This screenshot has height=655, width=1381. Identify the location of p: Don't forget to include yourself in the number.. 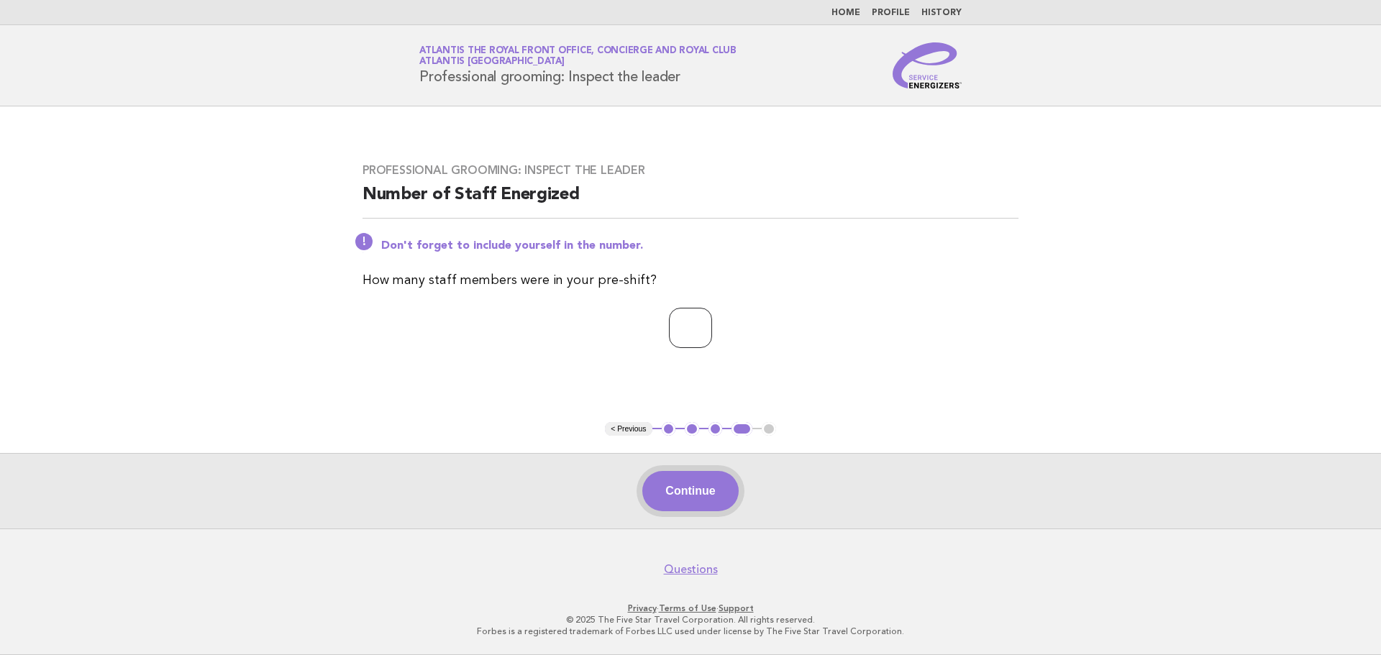
(700, 246).